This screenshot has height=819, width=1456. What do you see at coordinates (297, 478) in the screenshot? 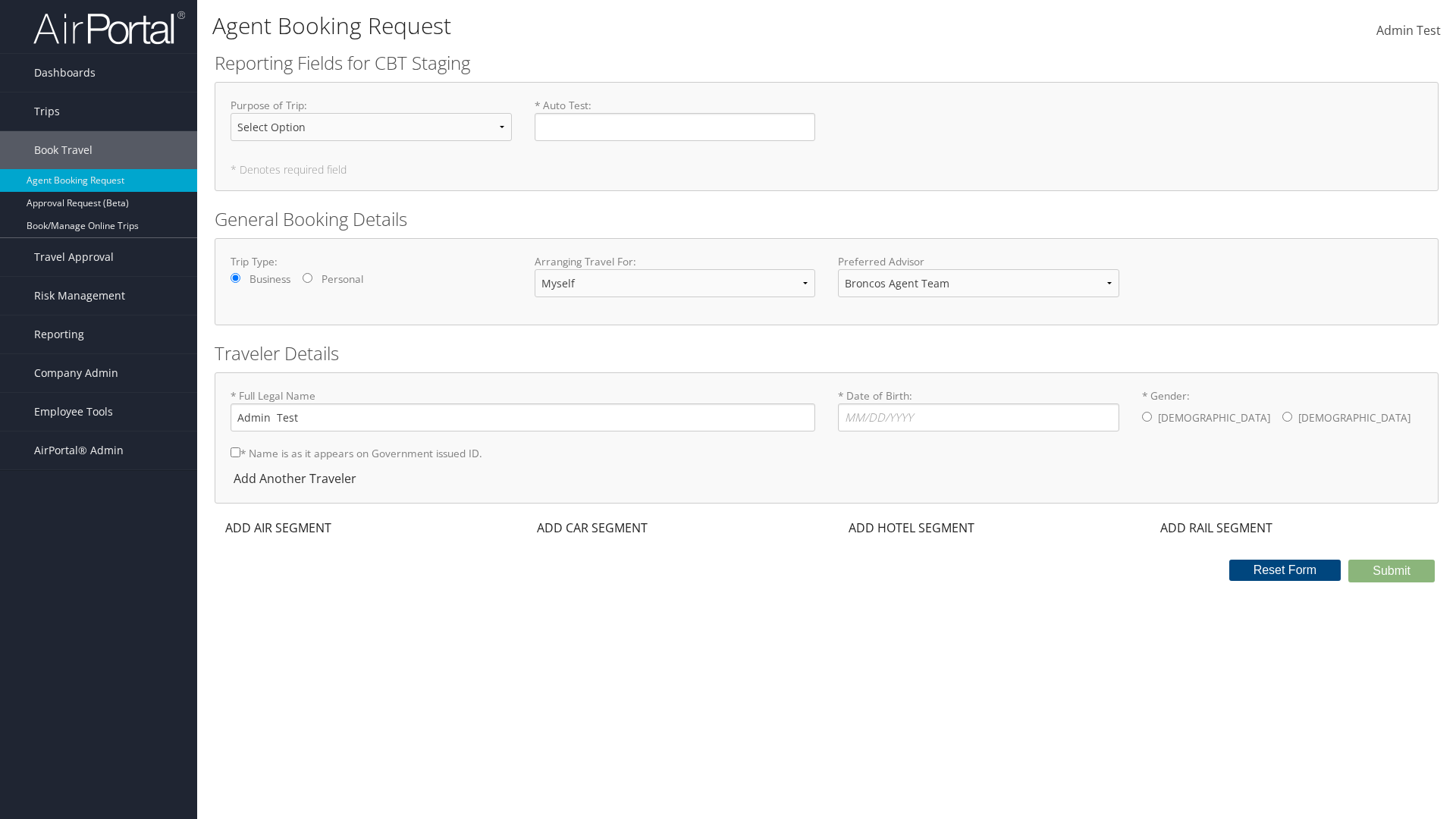
I see `div: Add Another Traveler` at bounding box center [297, 478].